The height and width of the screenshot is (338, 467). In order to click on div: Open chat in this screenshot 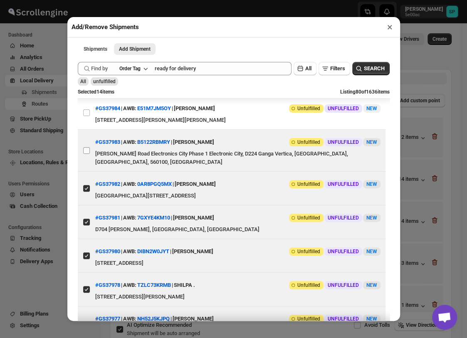, I will do `click(445, 317)`.